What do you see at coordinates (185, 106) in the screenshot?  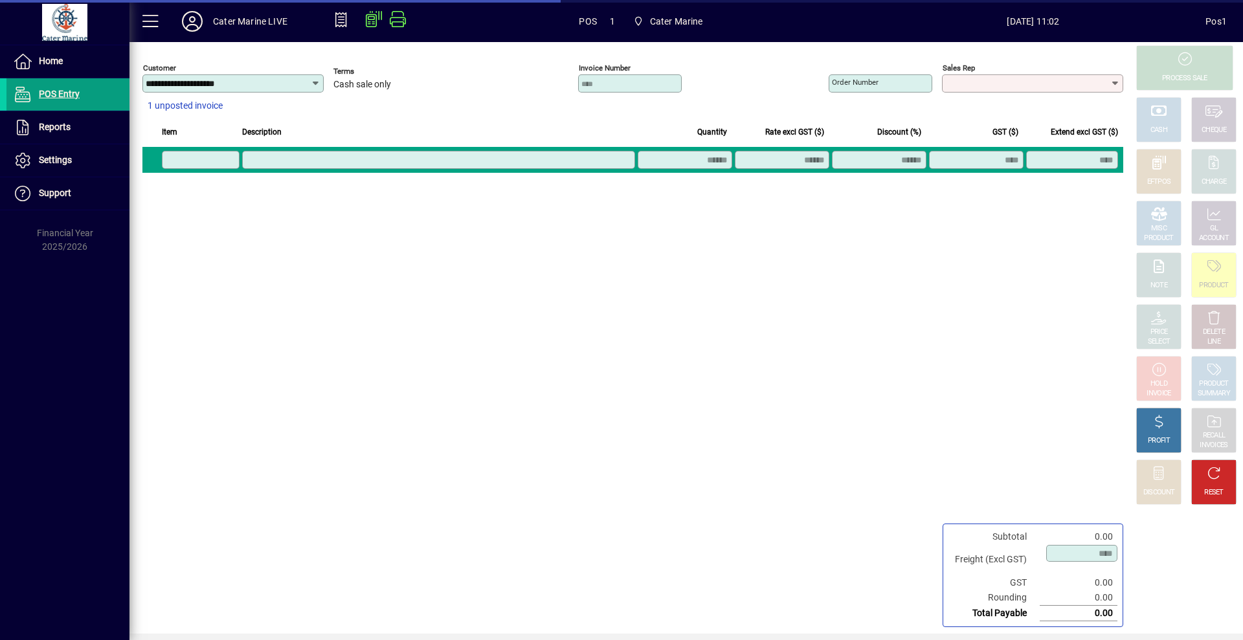 I see `span: 1 unposted invoice` at bounding box center [185, 106].